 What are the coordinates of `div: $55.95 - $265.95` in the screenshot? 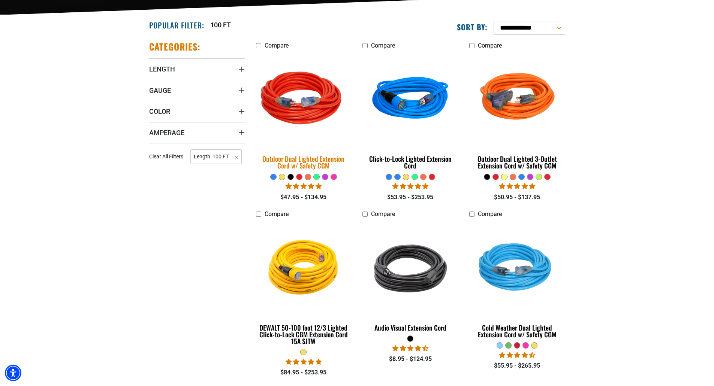 It's located at (516, 366).